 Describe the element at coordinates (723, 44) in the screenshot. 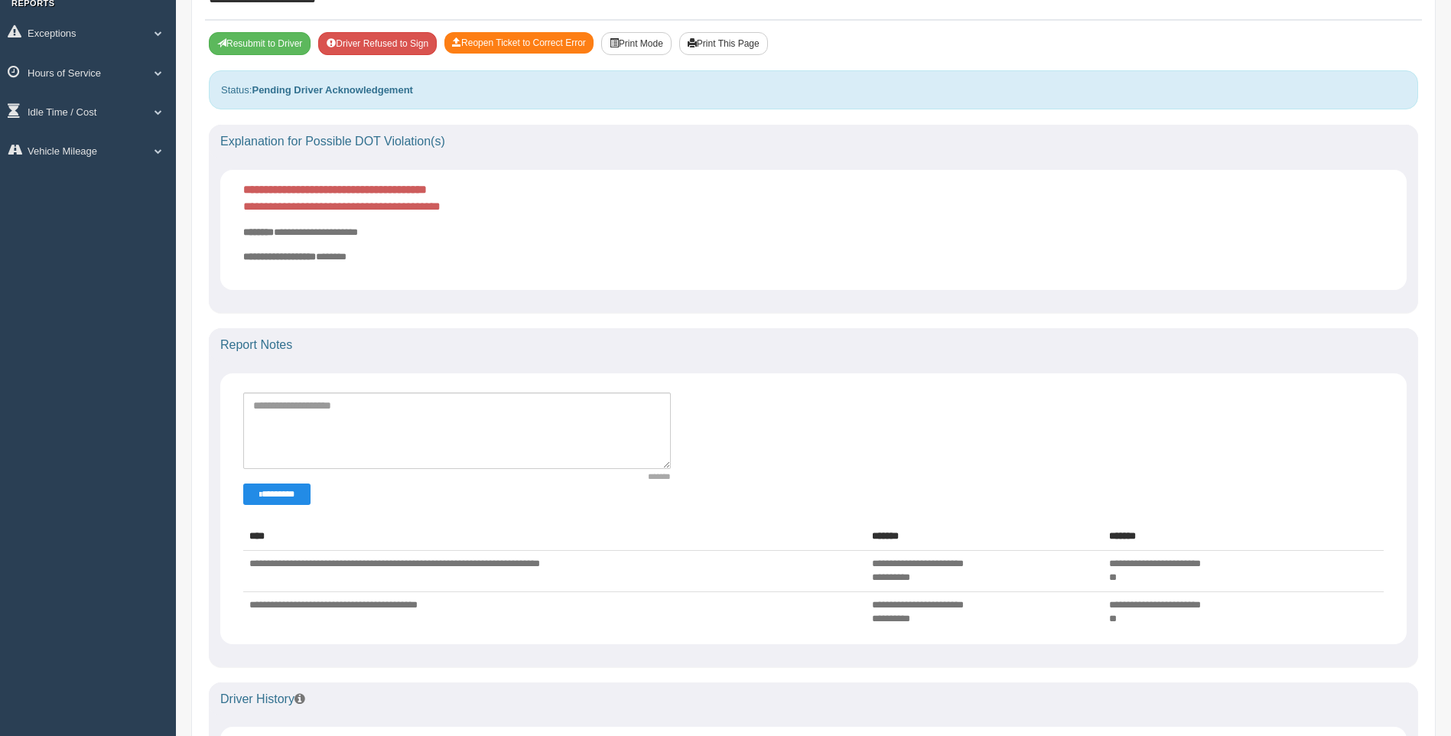

I see `button: Print This Page` at that location.